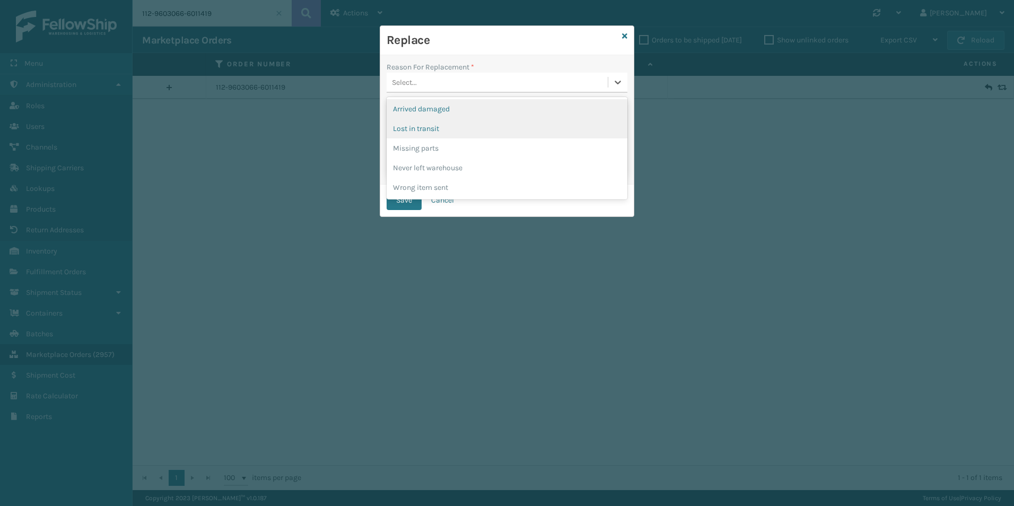  Describe the element at coordinates (507, 168) in the screenshot. I see `div: Never left warehouse` at that location.